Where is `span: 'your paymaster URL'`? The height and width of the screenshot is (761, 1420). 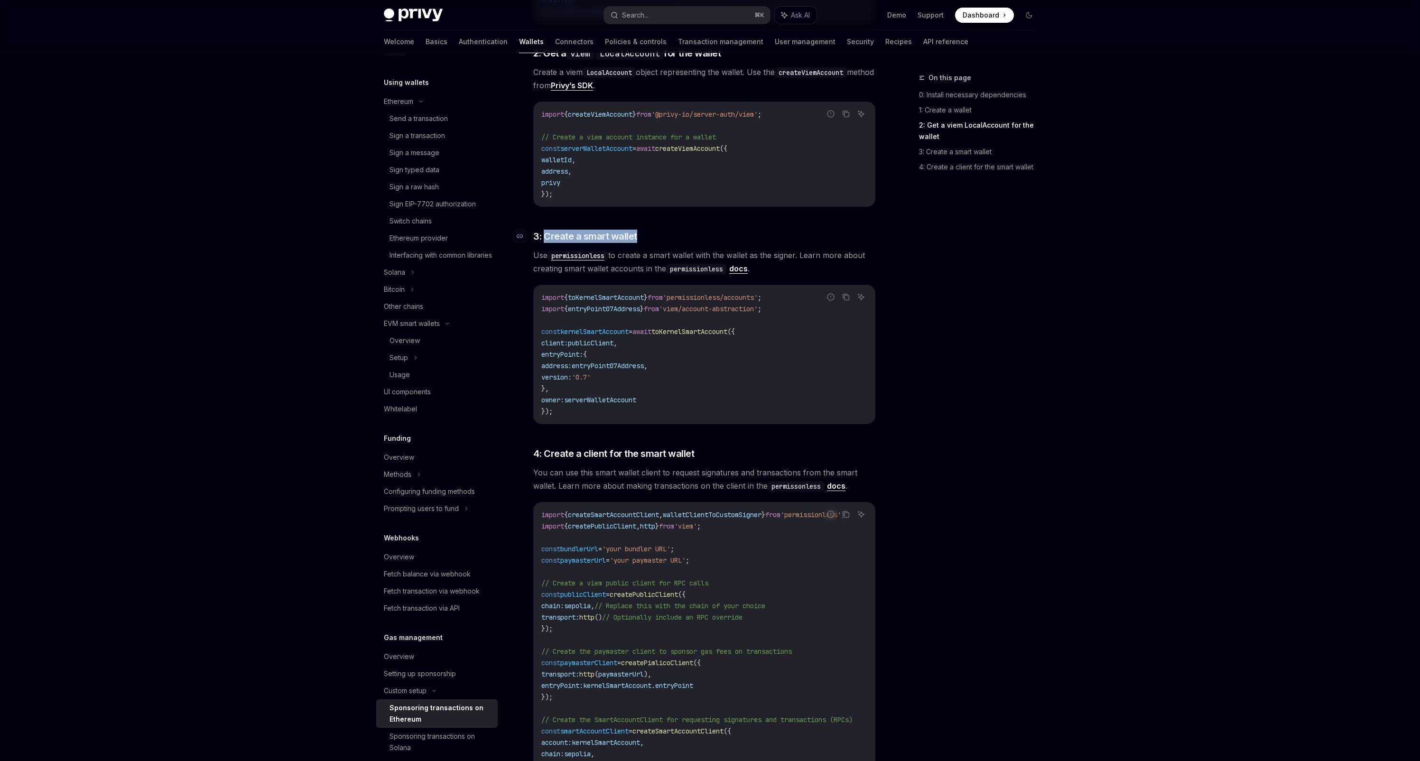
span: 'your paymaster URL' is located at coordinates (648, 560).